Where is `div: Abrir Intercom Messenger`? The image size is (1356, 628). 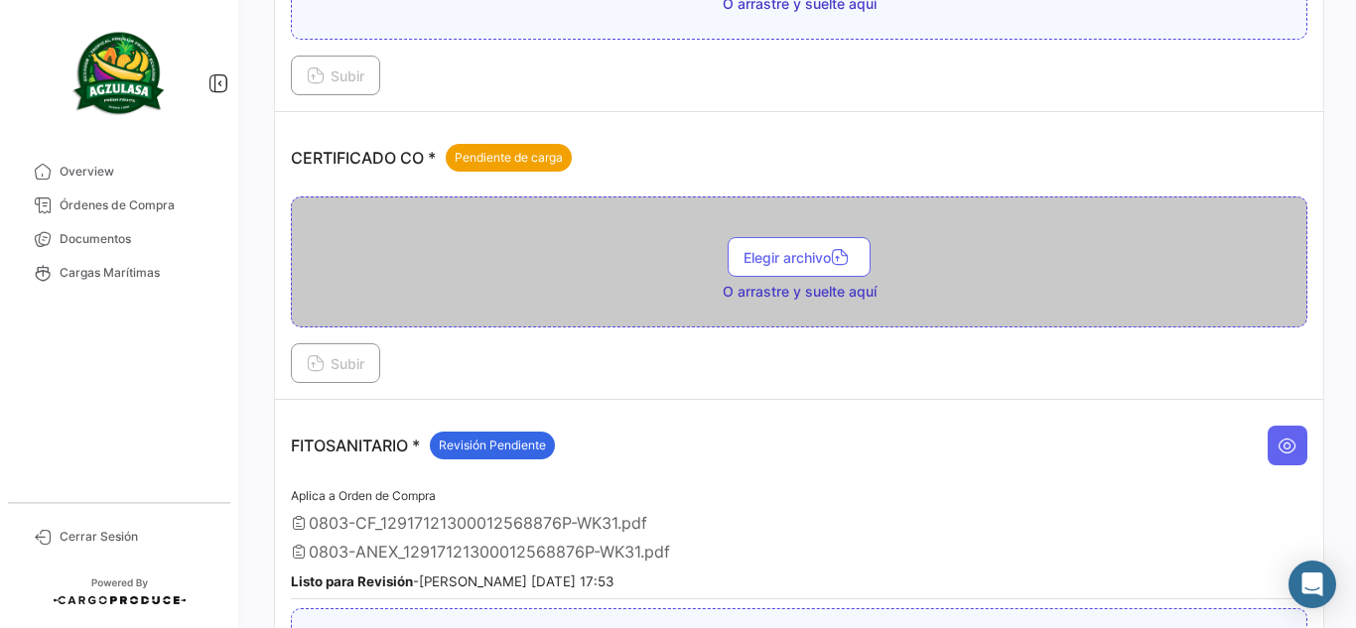 div: Abrir Intercom Messenger is located at coordinates (1312, 585).